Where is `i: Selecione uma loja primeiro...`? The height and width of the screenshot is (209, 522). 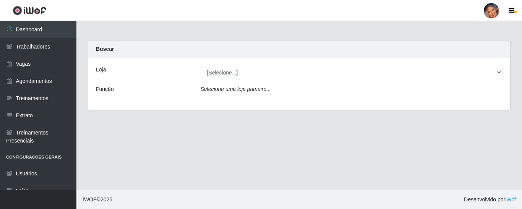
i: Selecione uma loja primeiro... is located at coordinates (236, 89).